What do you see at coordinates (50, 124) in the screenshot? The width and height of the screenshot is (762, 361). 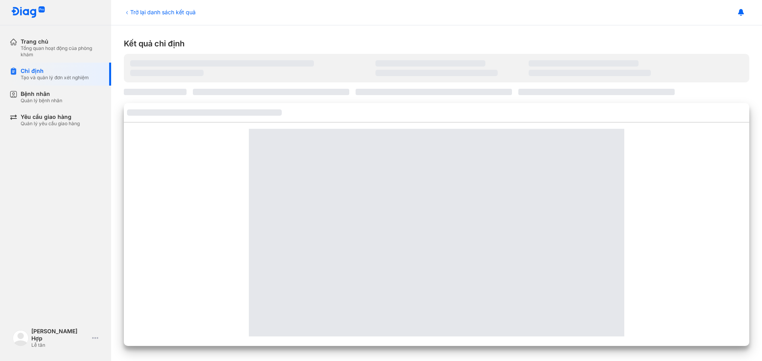 I see `div: Quản lý yêu cầu giao hàng` at bounding box center [50, 124].